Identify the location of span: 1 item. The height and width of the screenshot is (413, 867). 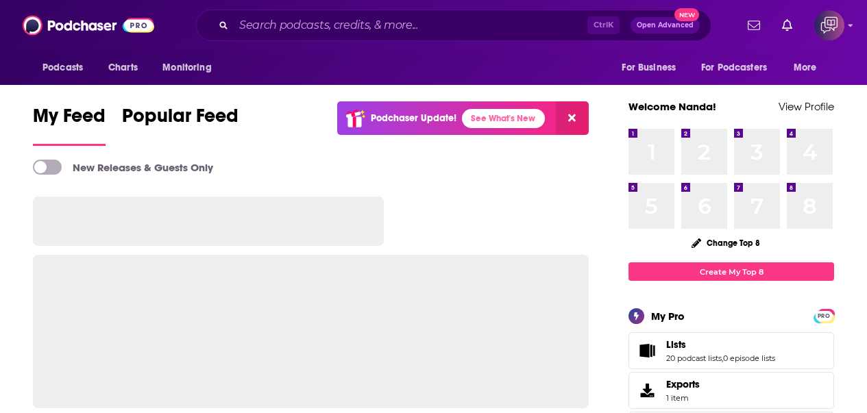
(683, 398).